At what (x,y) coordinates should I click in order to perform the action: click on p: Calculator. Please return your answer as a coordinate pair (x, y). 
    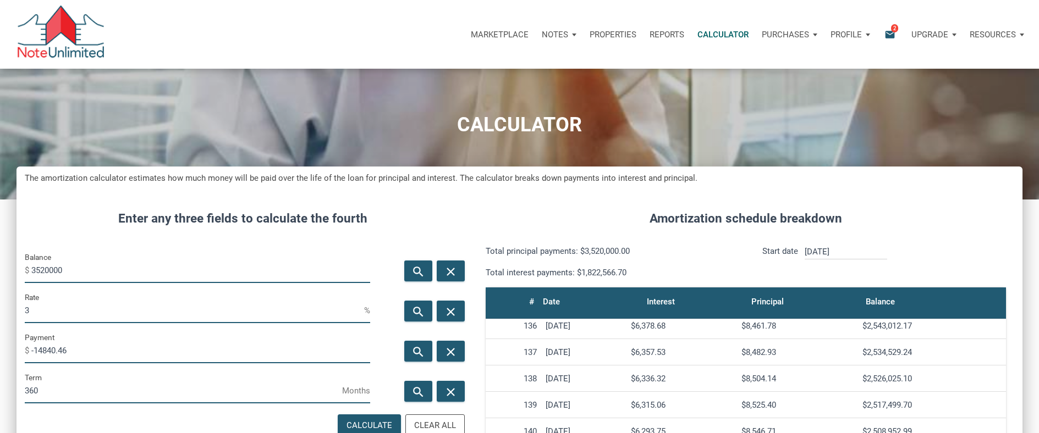
    Looking at the image, I should click on (722, 35).